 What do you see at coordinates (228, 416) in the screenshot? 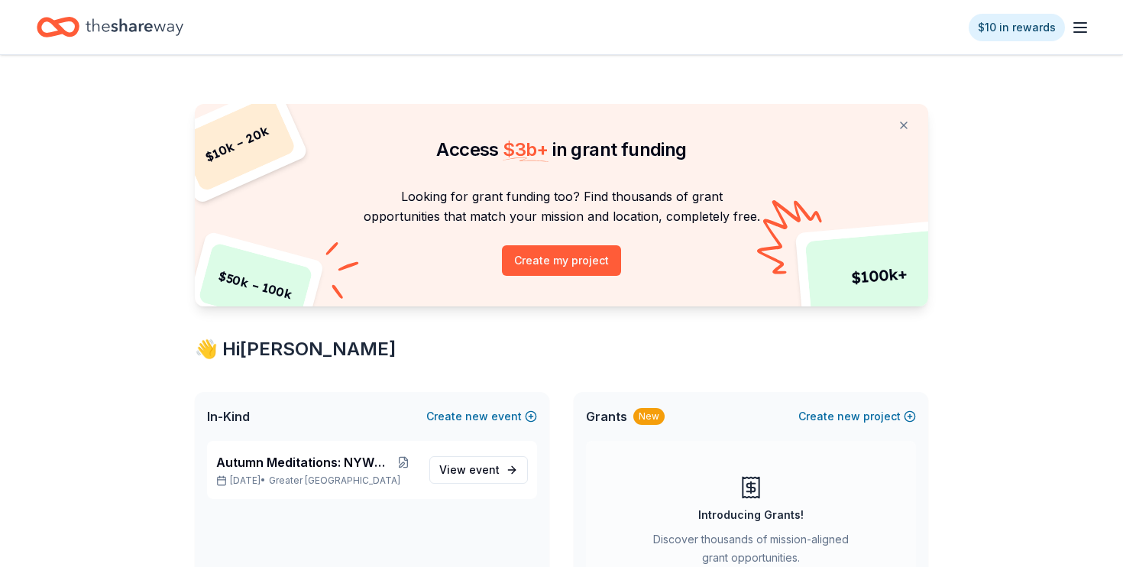
I see `span: In-Kind` at bounding box center [228, 416].